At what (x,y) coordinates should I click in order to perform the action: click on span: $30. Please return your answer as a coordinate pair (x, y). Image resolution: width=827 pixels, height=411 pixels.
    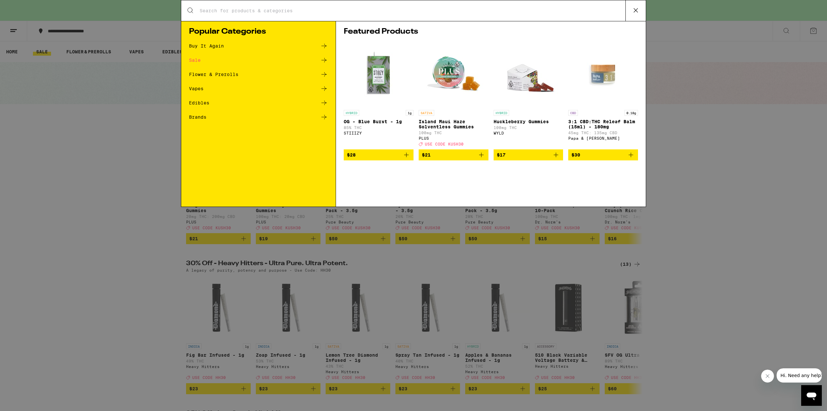
    Looking at the image, I should click on (576, 155).